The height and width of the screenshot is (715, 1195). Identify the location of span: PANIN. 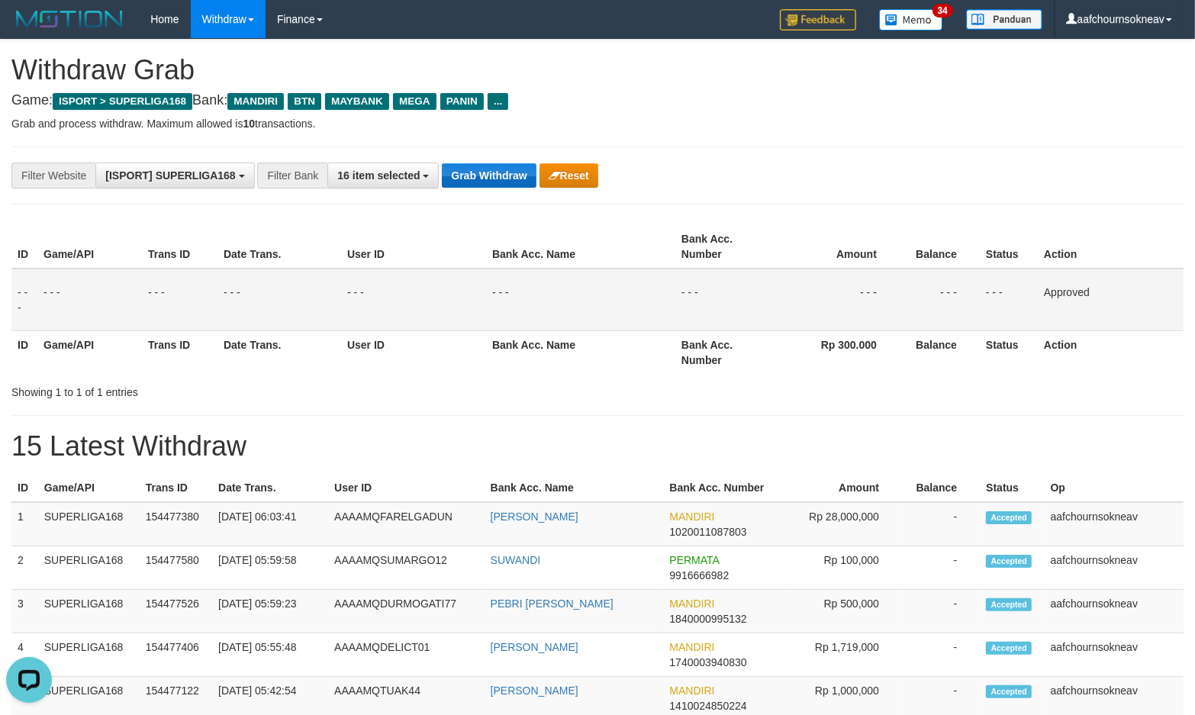
(462, 101).